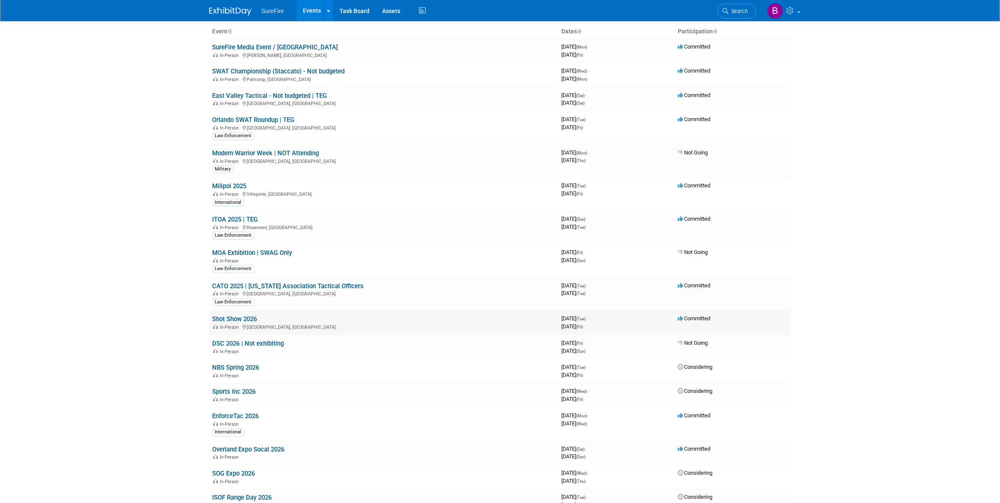 This screenshot has width=1000, height=503. Describe the element at coordinates (228, 202) in the screenshot. I see `div: International` at that location.